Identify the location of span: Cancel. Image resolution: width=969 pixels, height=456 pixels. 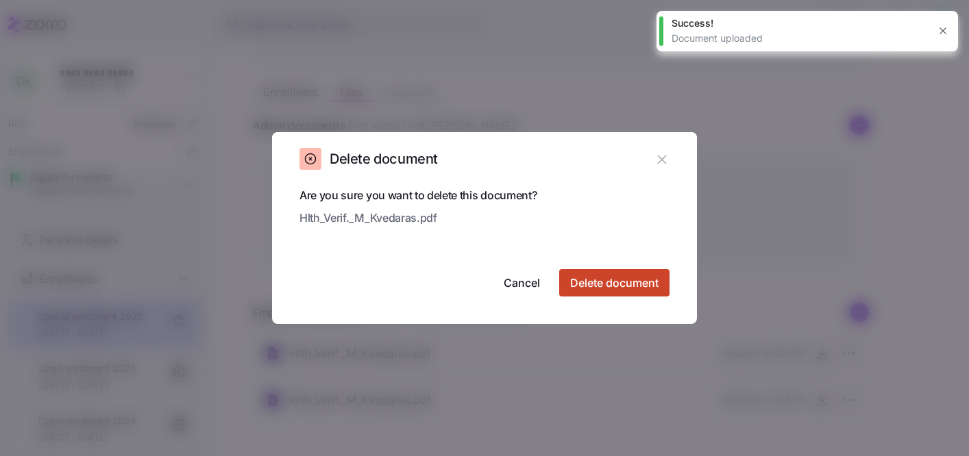
(522, 283).